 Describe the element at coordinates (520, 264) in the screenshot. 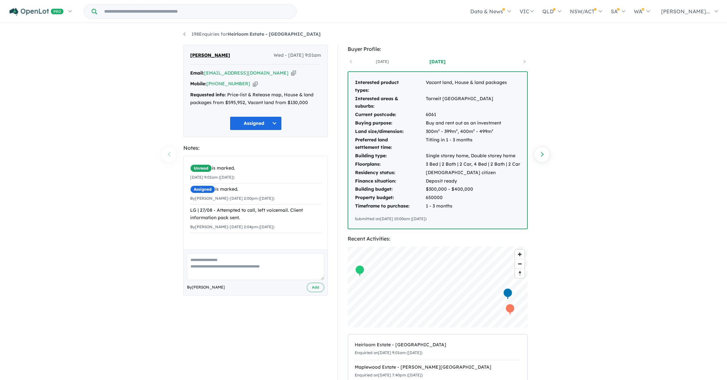

I see `button: Zoom out` at that location.